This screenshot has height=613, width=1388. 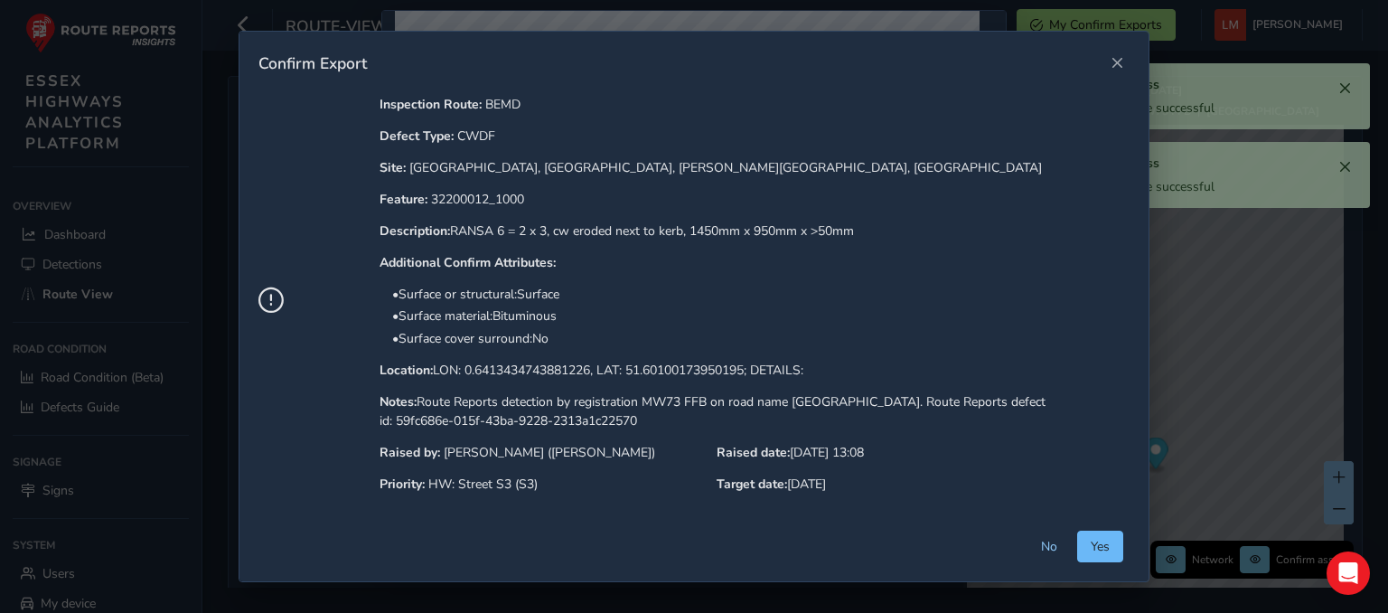 I want to click on strong: Location:, so click(x=406, y=370).